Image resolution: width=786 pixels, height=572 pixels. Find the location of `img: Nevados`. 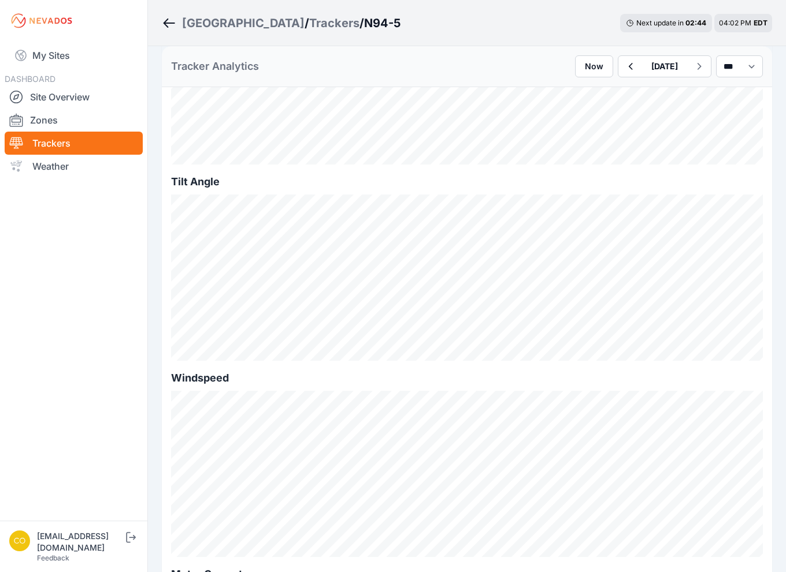

img: Nevados is located at coordinates (42, 21).